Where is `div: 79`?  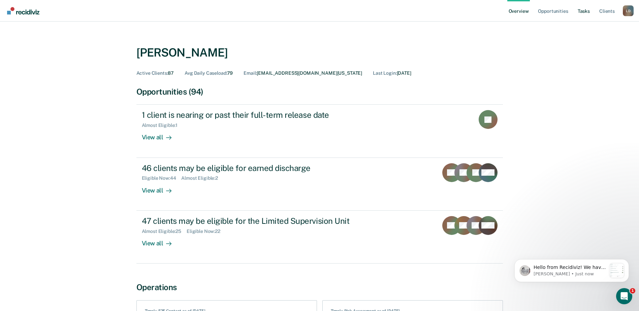 div: 79 is located at coordinates (209, 73).